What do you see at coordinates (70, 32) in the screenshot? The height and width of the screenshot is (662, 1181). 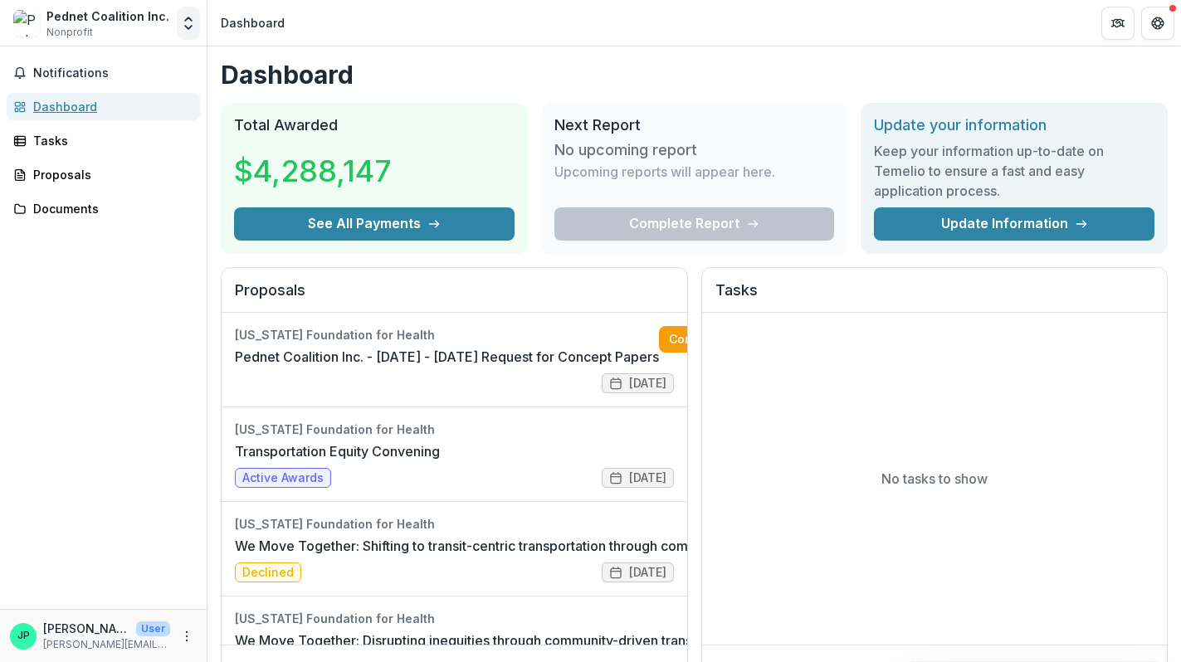 I see `span: Nonprofit` at bounding box center [70, 32].